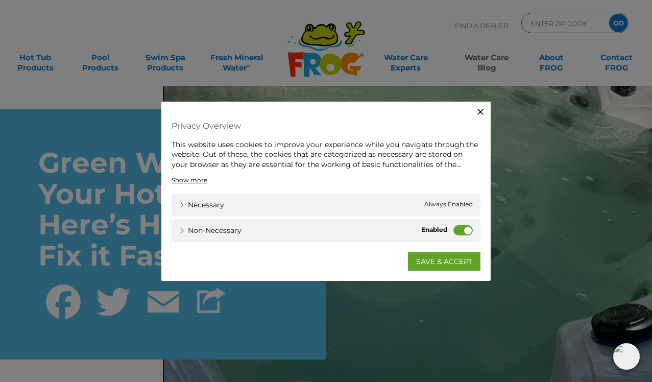  I want to click on span: Always Enabled, so click(448, 205).